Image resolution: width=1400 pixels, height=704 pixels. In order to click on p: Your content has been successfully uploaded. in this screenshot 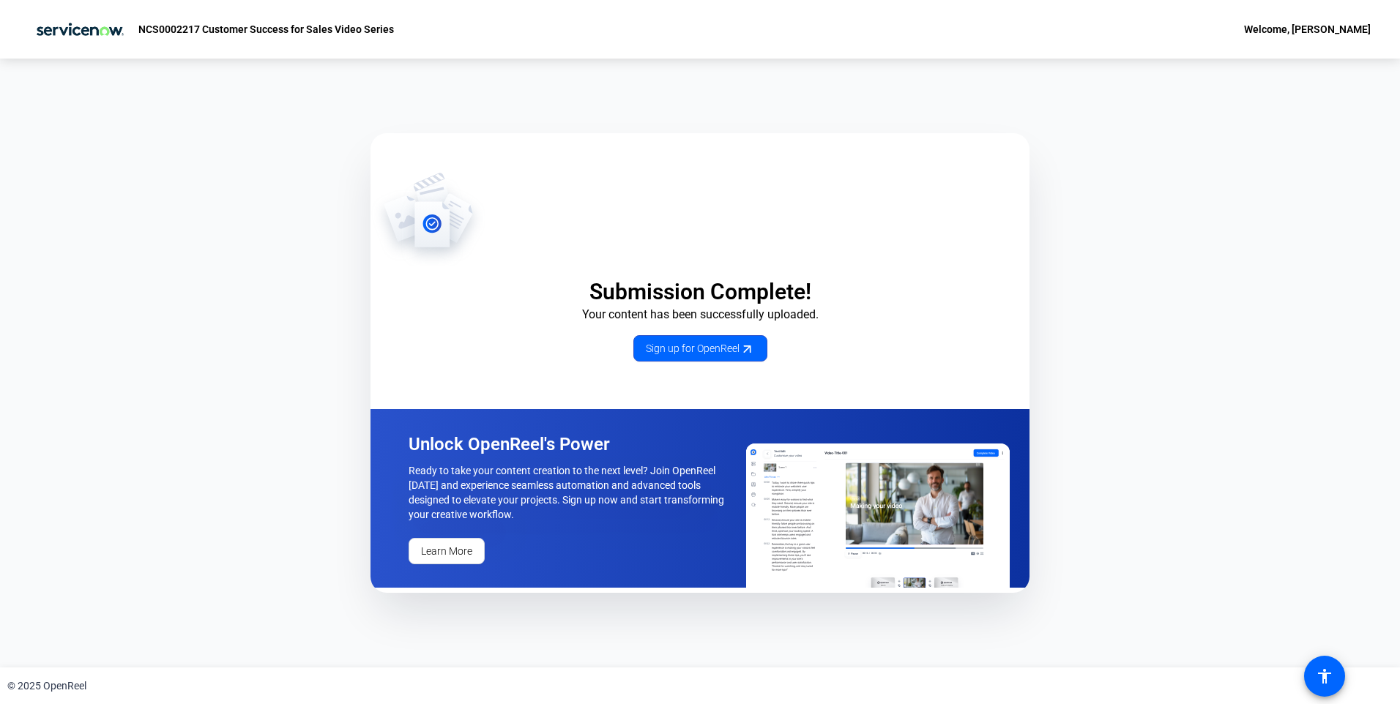, I will do `click(700, 315)`.